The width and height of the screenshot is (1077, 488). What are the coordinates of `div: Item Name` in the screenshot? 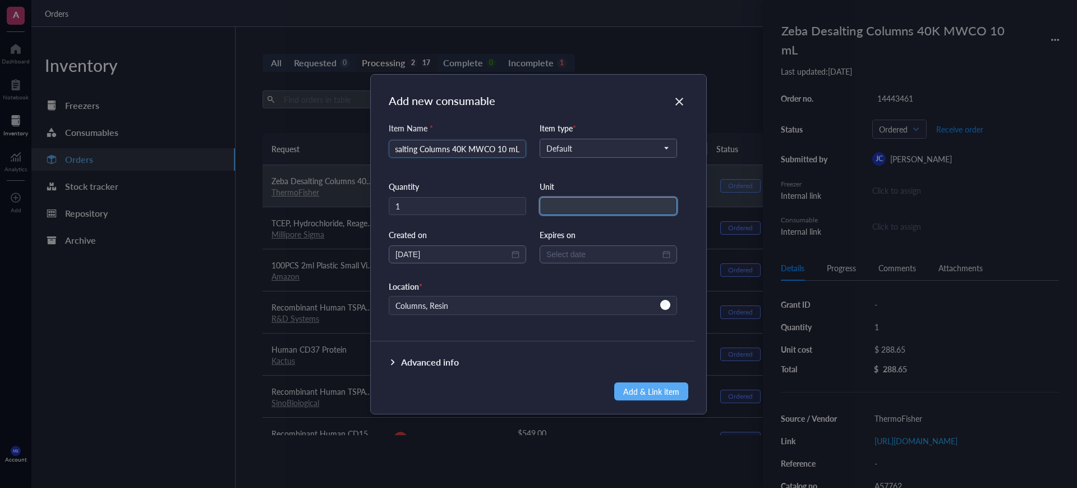 It's located at (411, 128).